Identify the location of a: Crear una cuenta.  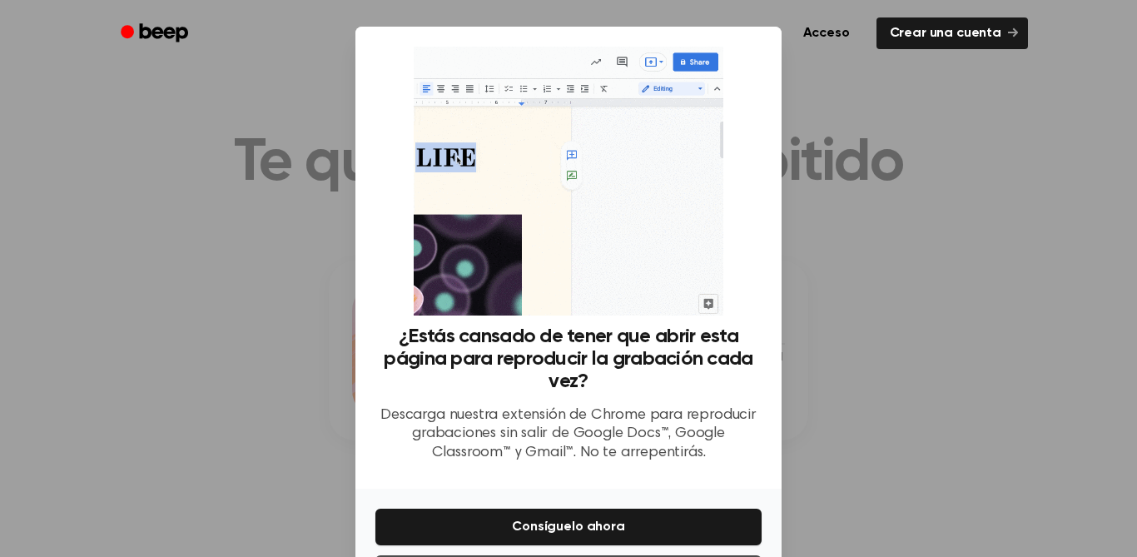
(952, 33).